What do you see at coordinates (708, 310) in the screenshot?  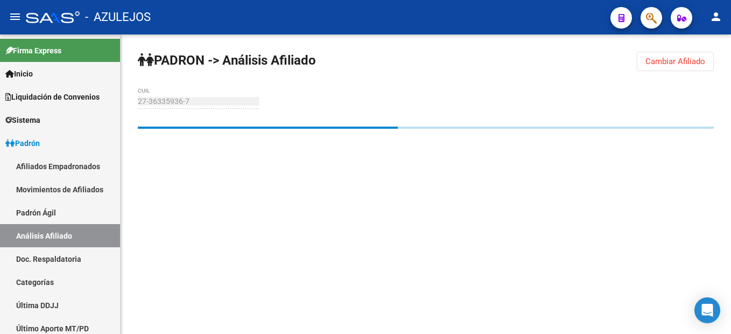 I see `div: Open Intercom Messenger` at bounding box center [708, 310].